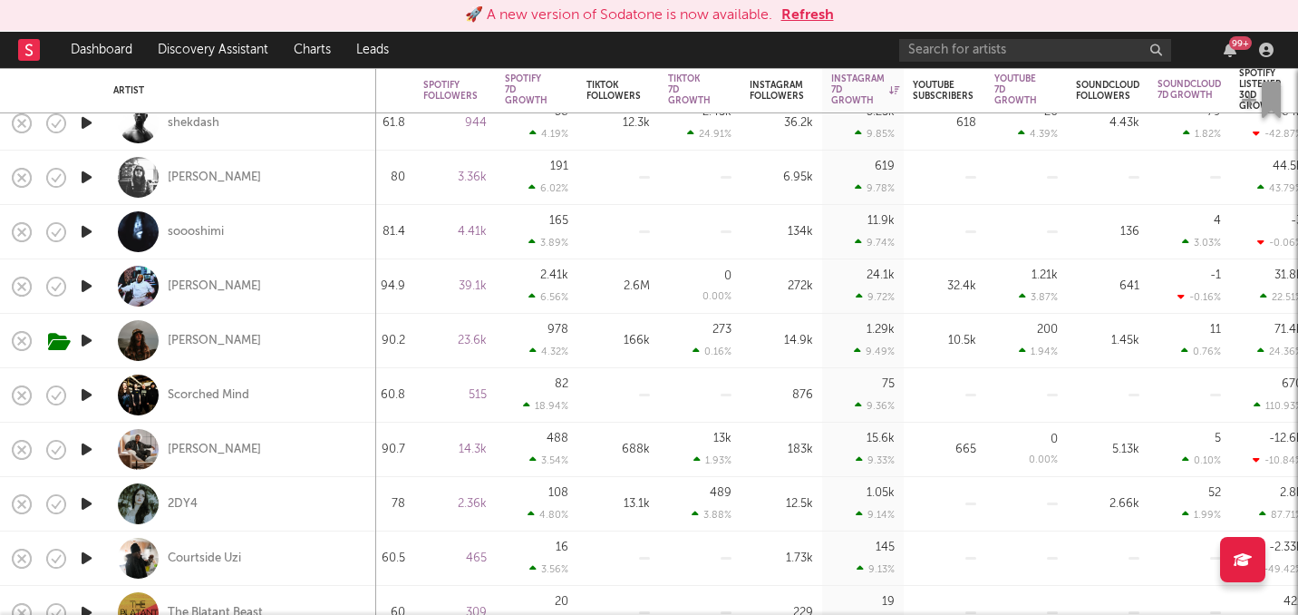  Describe the element at coordinates (102, 50) in the screenshot. I see `a: Dashboard` at that location.